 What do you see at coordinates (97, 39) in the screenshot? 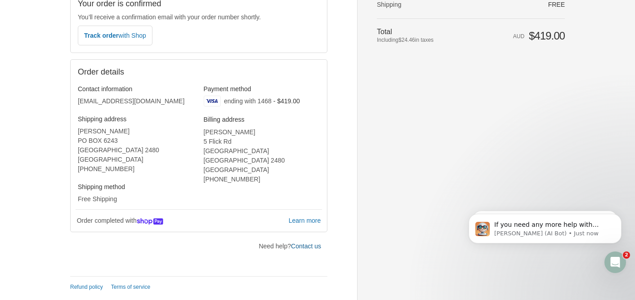
I see `p: Message from Nelly (AI Bot), sent Just now` at bounding box center [97, 39].